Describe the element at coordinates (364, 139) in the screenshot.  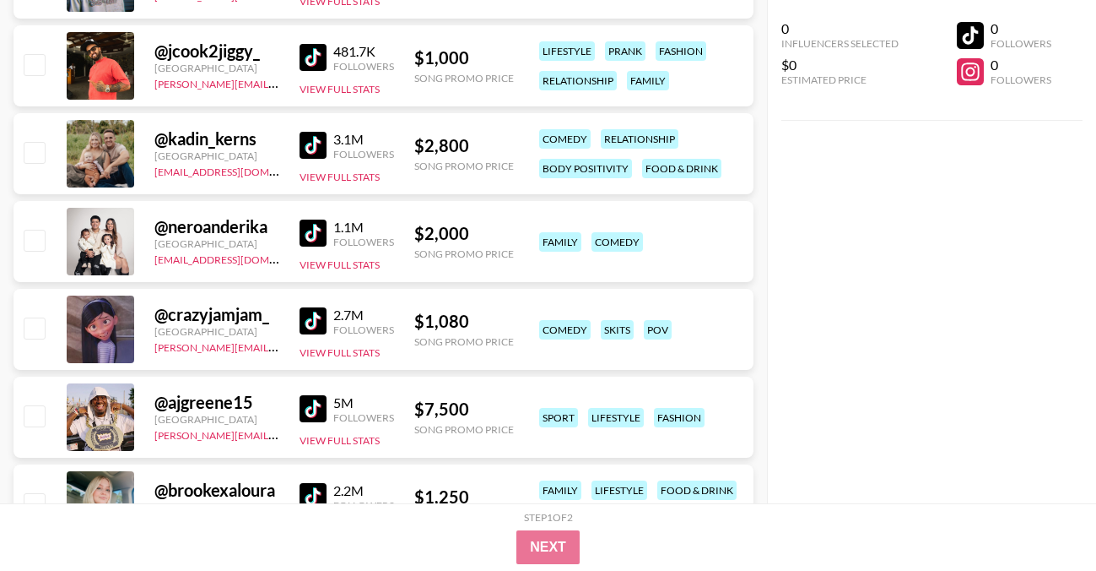
I see `div: 3.1M` at that location.